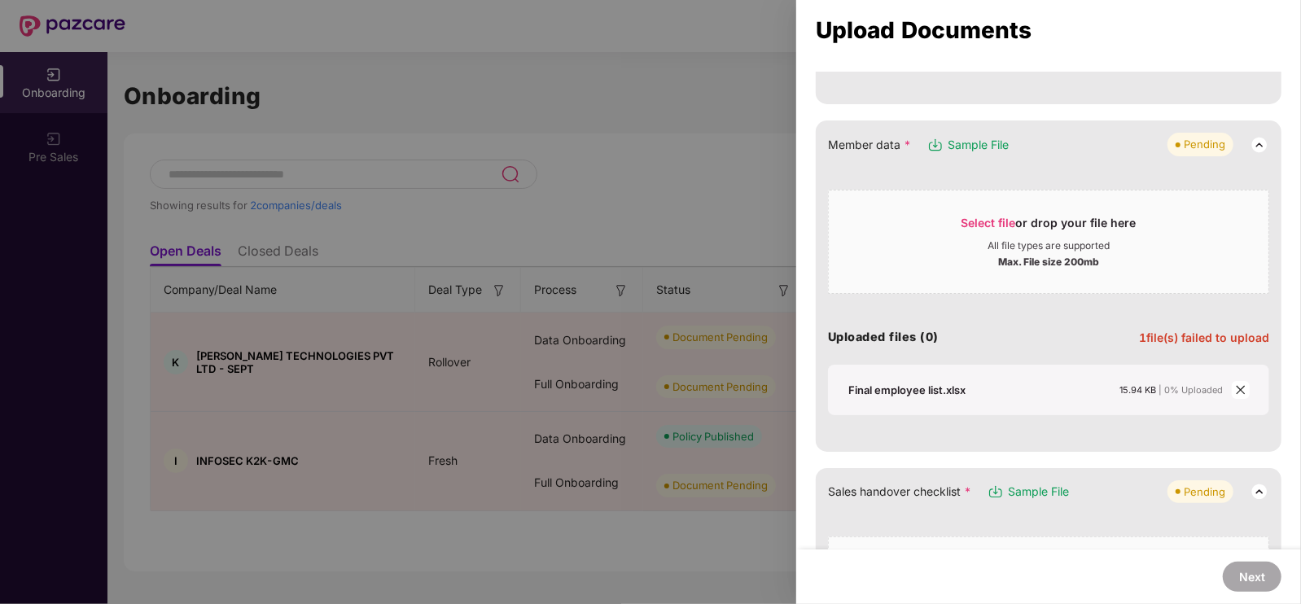 The width and height of the screenshot is (1301, 604). What do you see at coordinates (1049, 261) in the screenshot?
I see `div: Max. File size 200mb` at bounding box center [1049, 261].